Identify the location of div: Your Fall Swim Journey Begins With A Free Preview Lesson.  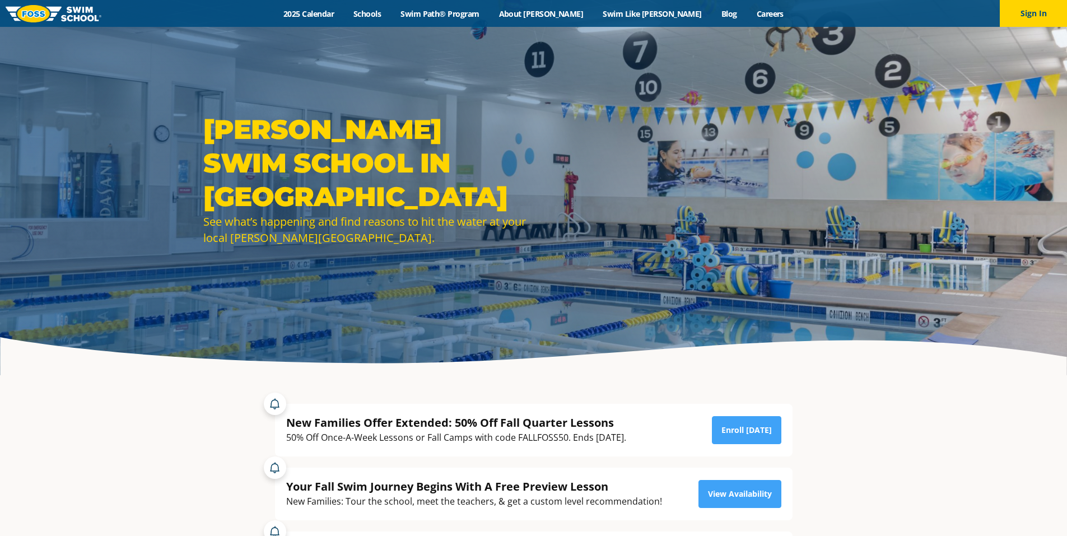
(474, 486).